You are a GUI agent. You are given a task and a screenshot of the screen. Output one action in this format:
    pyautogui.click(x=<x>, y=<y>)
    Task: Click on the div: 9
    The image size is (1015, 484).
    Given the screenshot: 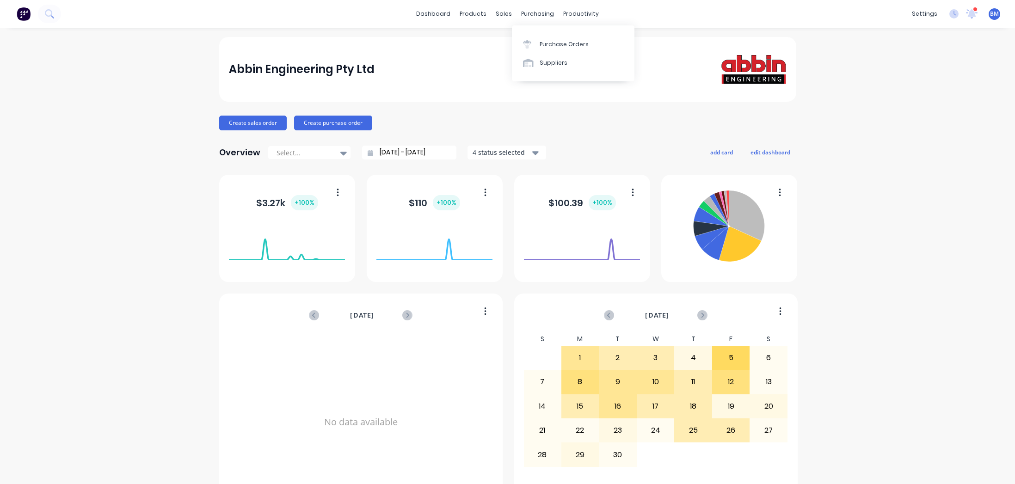 What is the action you would take?
    pyautogui.click(x=618, y=382)
    